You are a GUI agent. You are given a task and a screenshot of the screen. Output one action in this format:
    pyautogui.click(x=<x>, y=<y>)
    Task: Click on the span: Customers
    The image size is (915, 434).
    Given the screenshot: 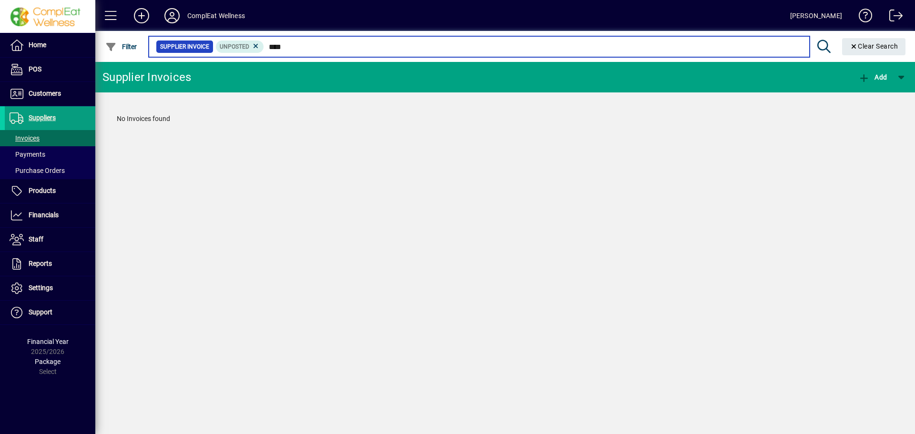 What is the action you would take?
    pyautogui.click(x=45, y=93)
    